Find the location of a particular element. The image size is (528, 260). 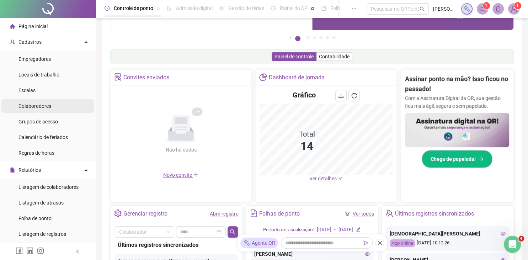

span: file is located at coordinates (12, 170).